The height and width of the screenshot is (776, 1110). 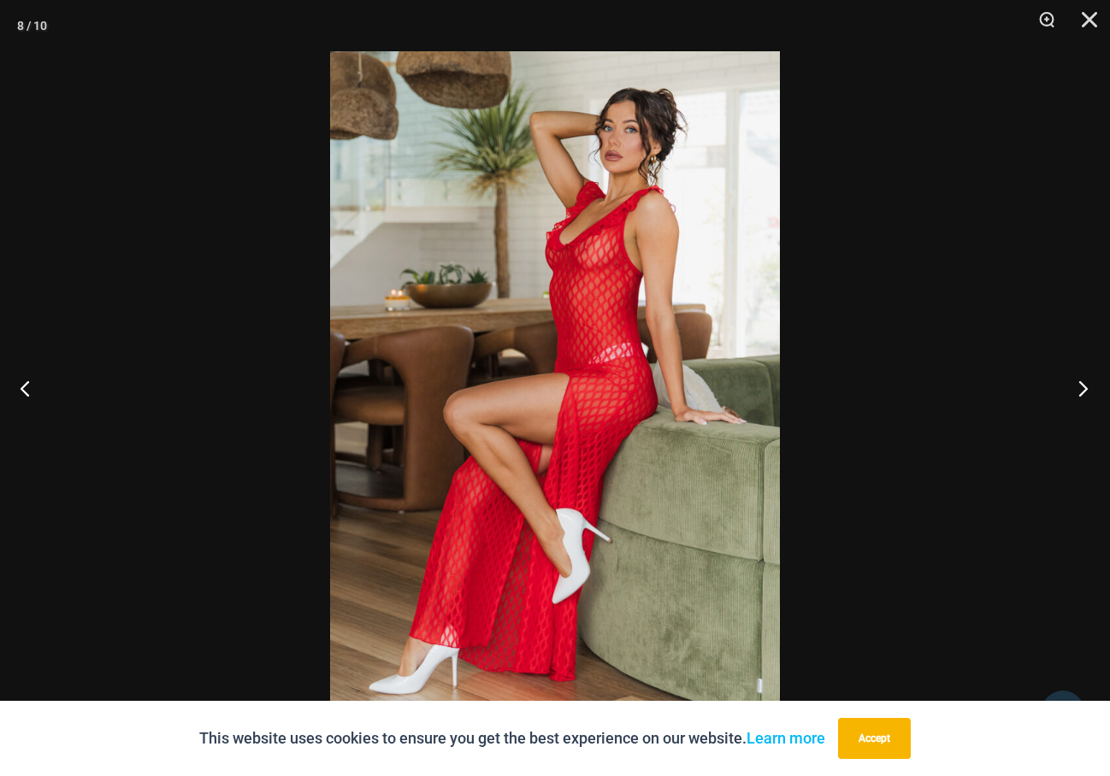 What do you see at coordinates (32, 26) in the screenshot?
I see `div: 8 / 10` at bounding box center [32, 26].